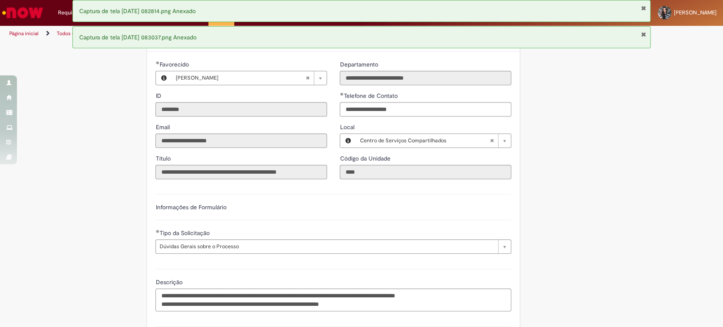 The image size is (723, 327). What do you see at coordinates (308, 78) in the screenshot?
I see `abbr: Limpar campo Favorecido` at bounding box center [308, 78].